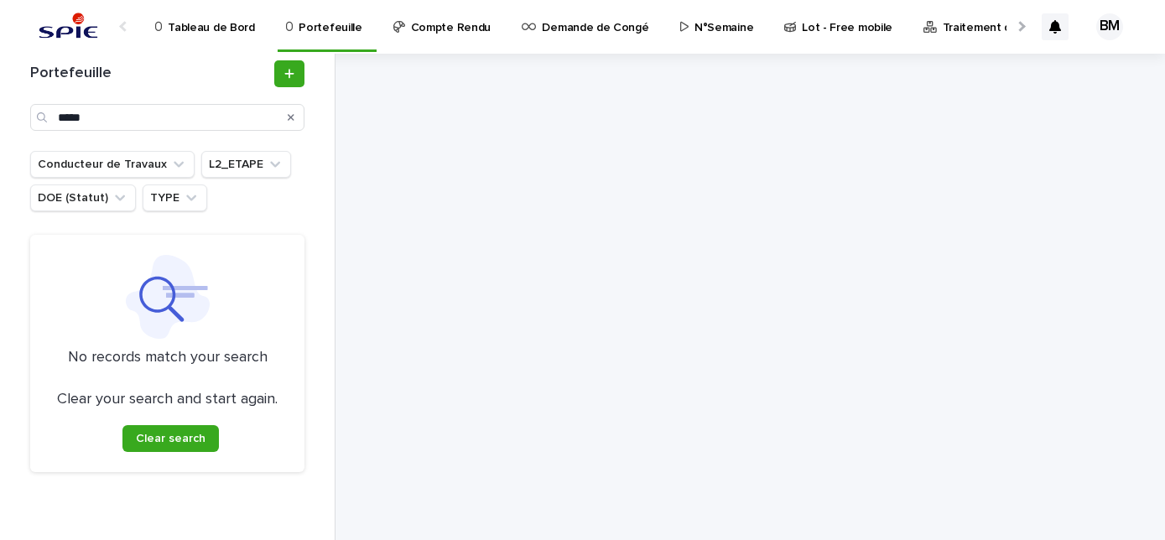  What do you see at coordinates (170, 439) in the screenshot?
I see `span: Clear search` at bounding box center [170, 439].